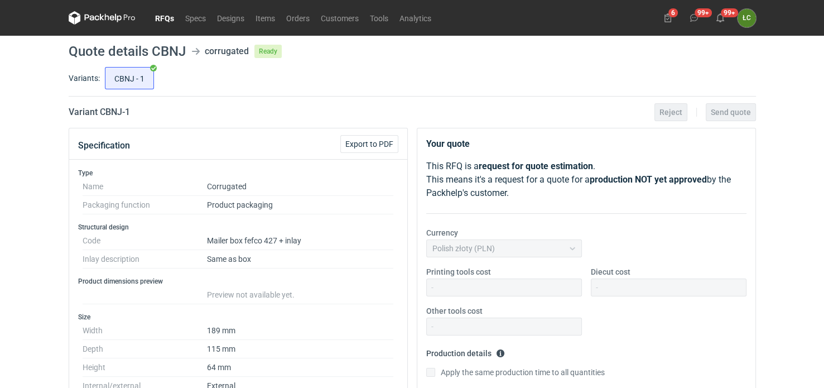 The height and width of the screenshot is (388, 824). I want to click on dt: Inlay description, so click(144, 259).